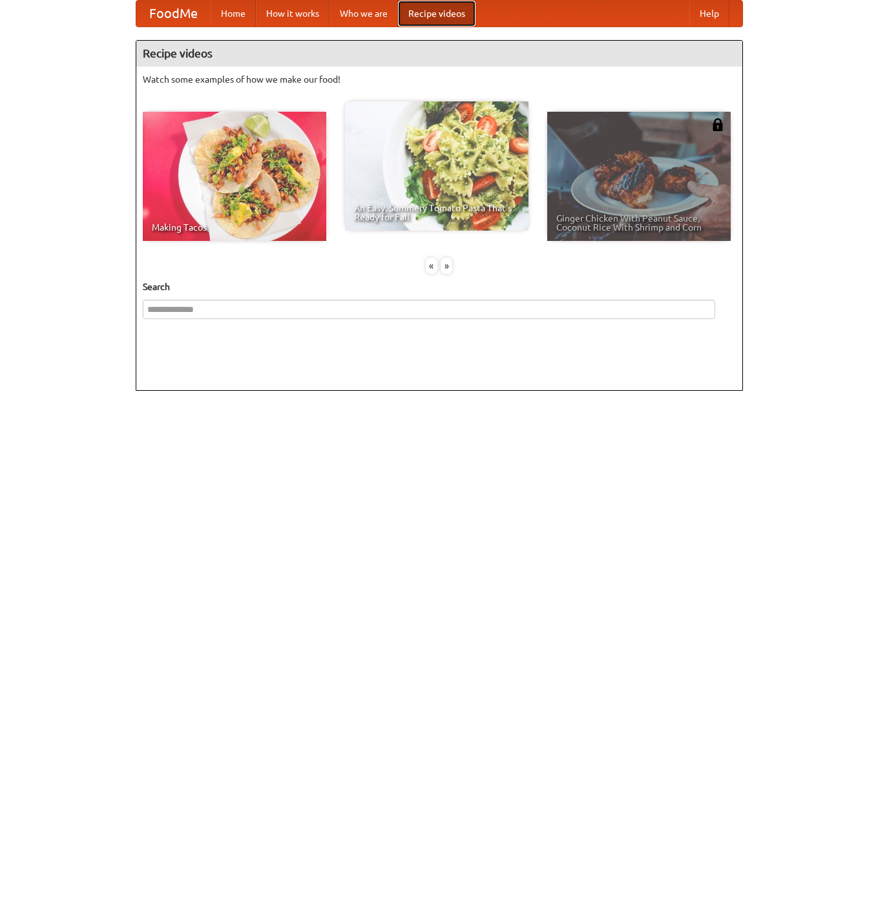 Image resolution: width=878 pixels, height=914 pixels. I want to click on a: Who we are, so click(364, 14).